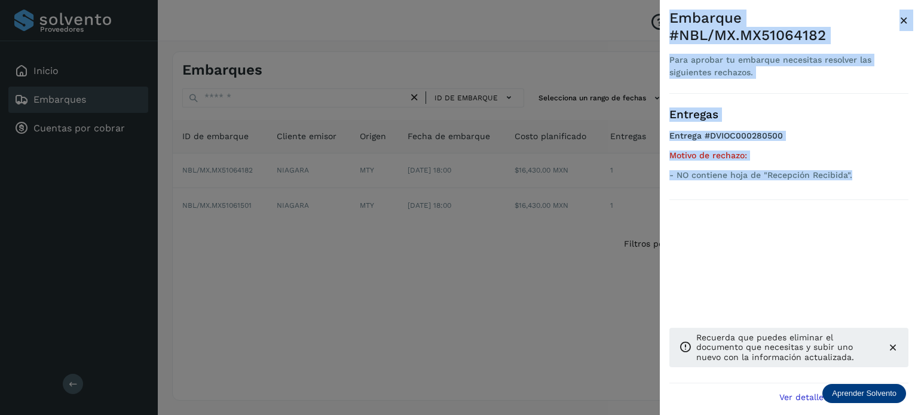  Describe the element at coordinates (864, 394) in the screenshot. I see `p: Aprender Solvento` at that location.